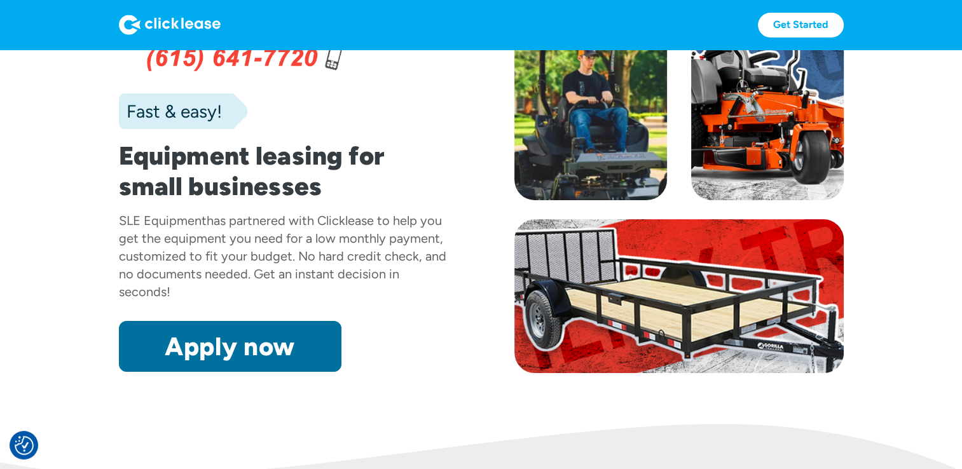  Describe the element at coordinates (170, 25) in the screenshot. I see `img: Logo` at that location.